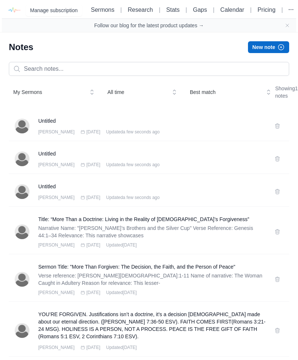 Image resolution: width=298 pixels, height=360 pixels. Describe the element at coordinates (103, 10) in the screenshot. I see `a: Sermons` at that location.